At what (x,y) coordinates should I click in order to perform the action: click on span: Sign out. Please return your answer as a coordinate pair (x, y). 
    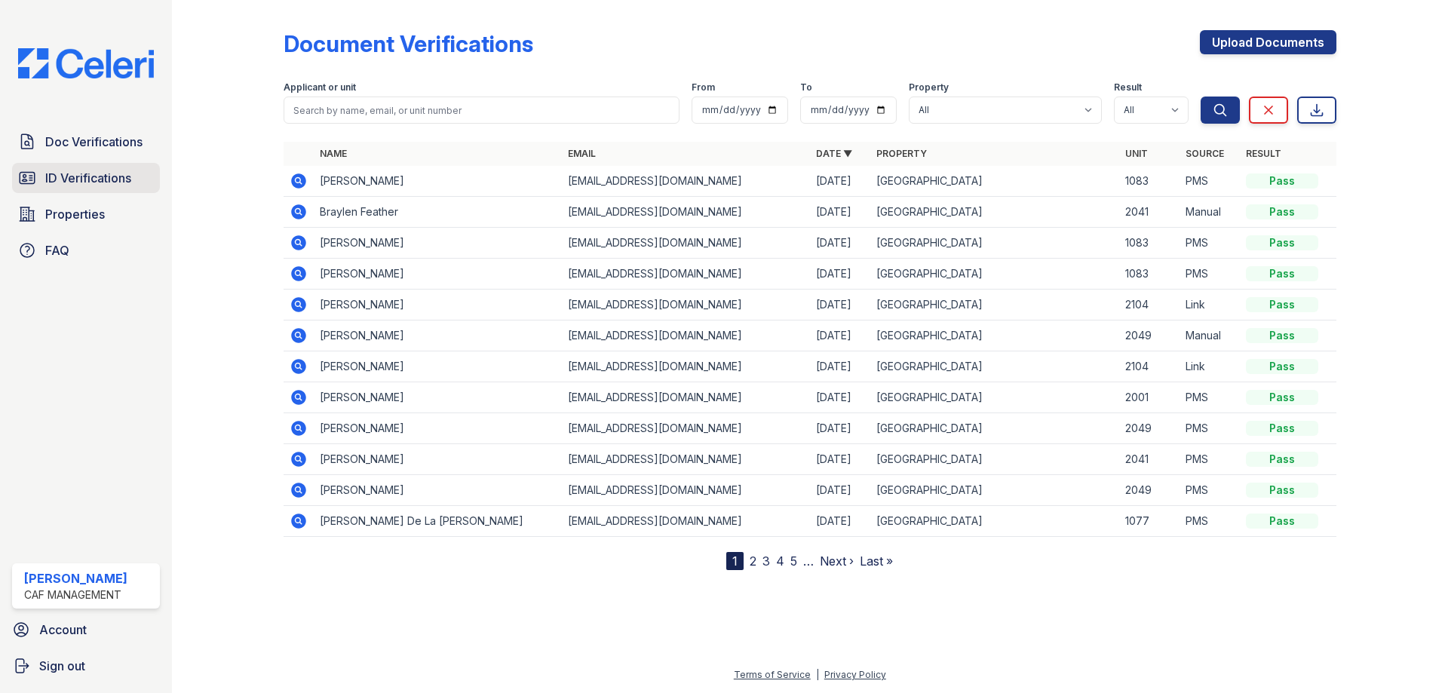
    Looking at the image, I should click on (62, 666).